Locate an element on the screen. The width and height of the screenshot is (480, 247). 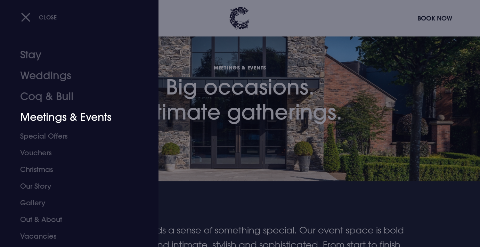
span: Close is located at coordinates (48, 17).